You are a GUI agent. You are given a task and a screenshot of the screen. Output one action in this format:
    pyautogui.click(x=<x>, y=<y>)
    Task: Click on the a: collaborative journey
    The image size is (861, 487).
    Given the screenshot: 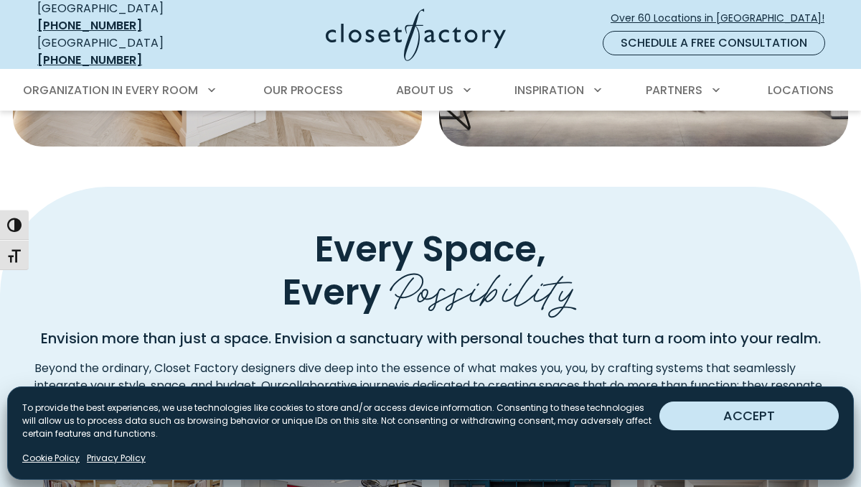 What is the action you would take?
    pyautogui.click(x=342, y=385)
    